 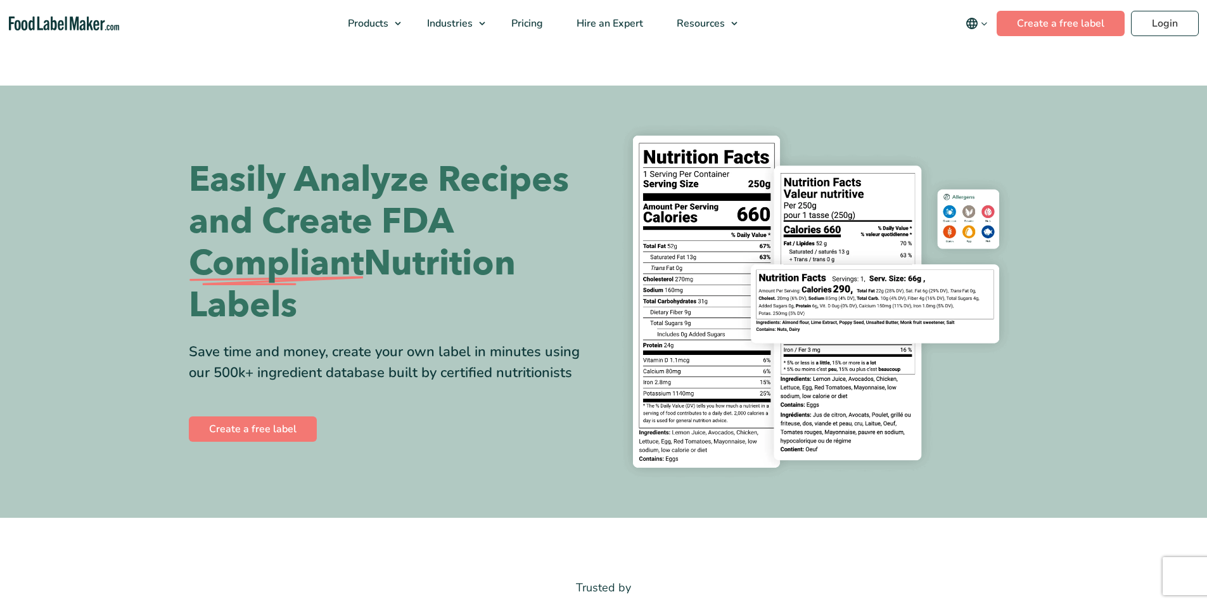 What do you see at coordinates (699, 23) in the screenshot?
I see `span: Resources` at bounding box center [699, 23].